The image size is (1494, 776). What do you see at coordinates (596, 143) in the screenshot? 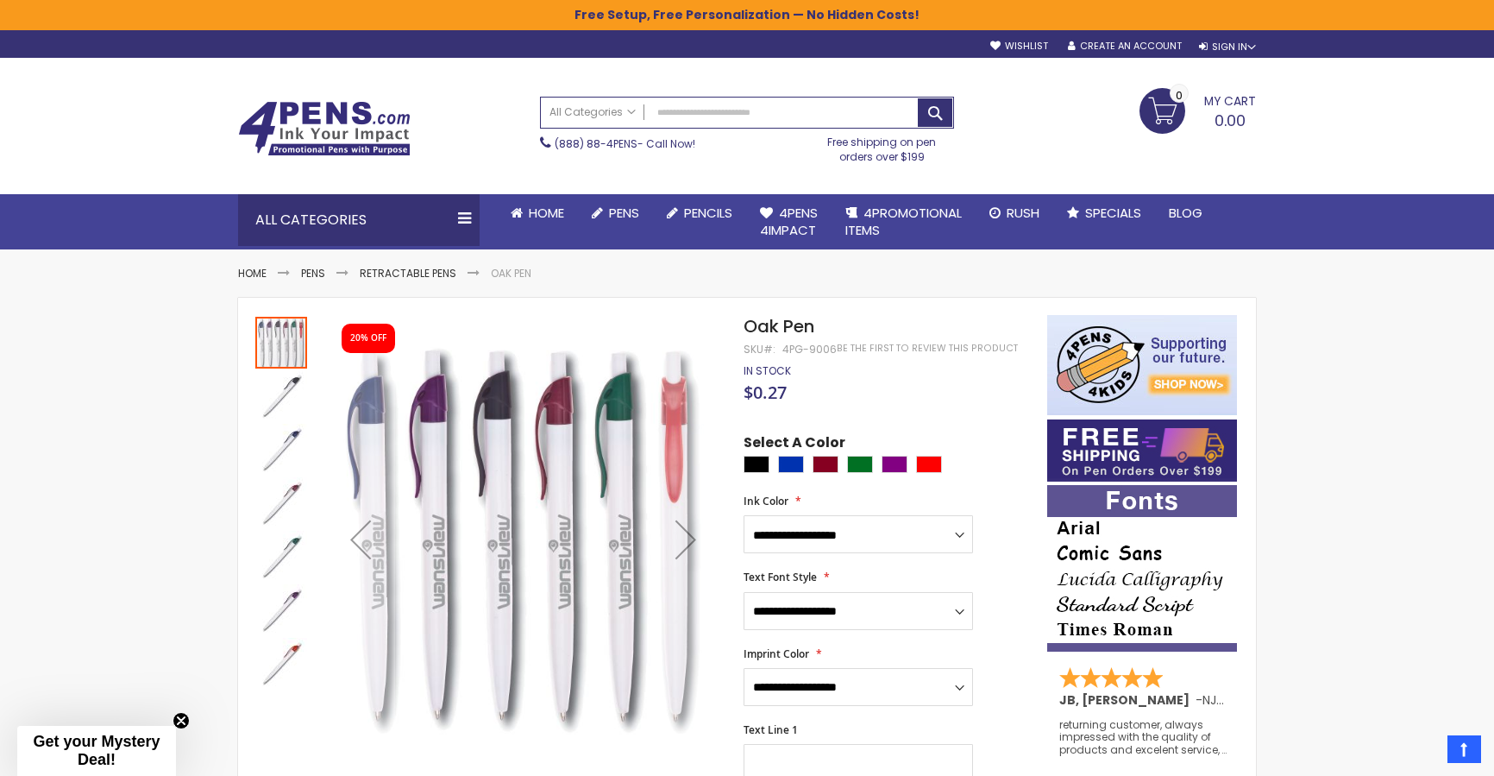
I see `a: (888) 88-4PENS` at bounding box center [596, 143].